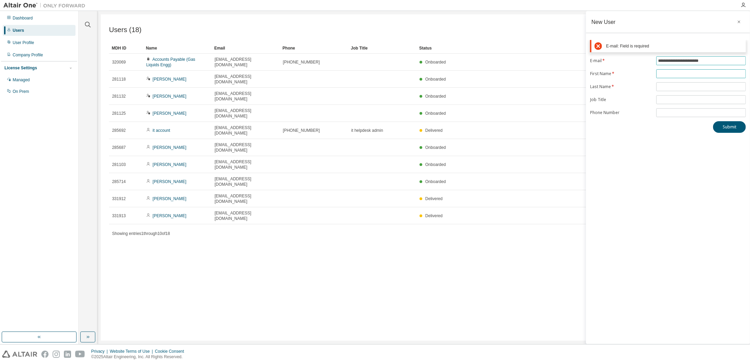  I want to click on div: Job Title, so click(382, 48).